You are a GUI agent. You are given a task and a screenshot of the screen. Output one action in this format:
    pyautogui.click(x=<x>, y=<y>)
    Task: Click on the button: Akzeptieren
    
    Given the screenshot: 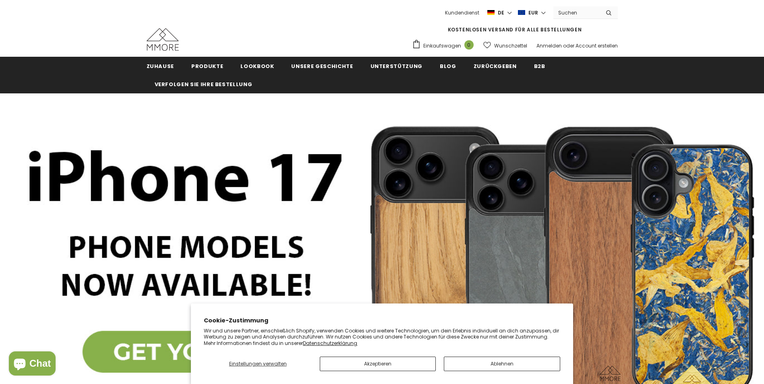 What is the action you would take?
    pyautogui.click(x=378, y=364)
    